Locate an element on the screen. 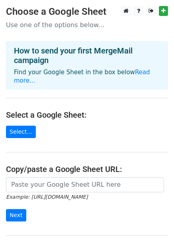 The width and height of the screenshot is (174, 243). h4: Select a Google Sheet: is located at coordinates (87, 115).